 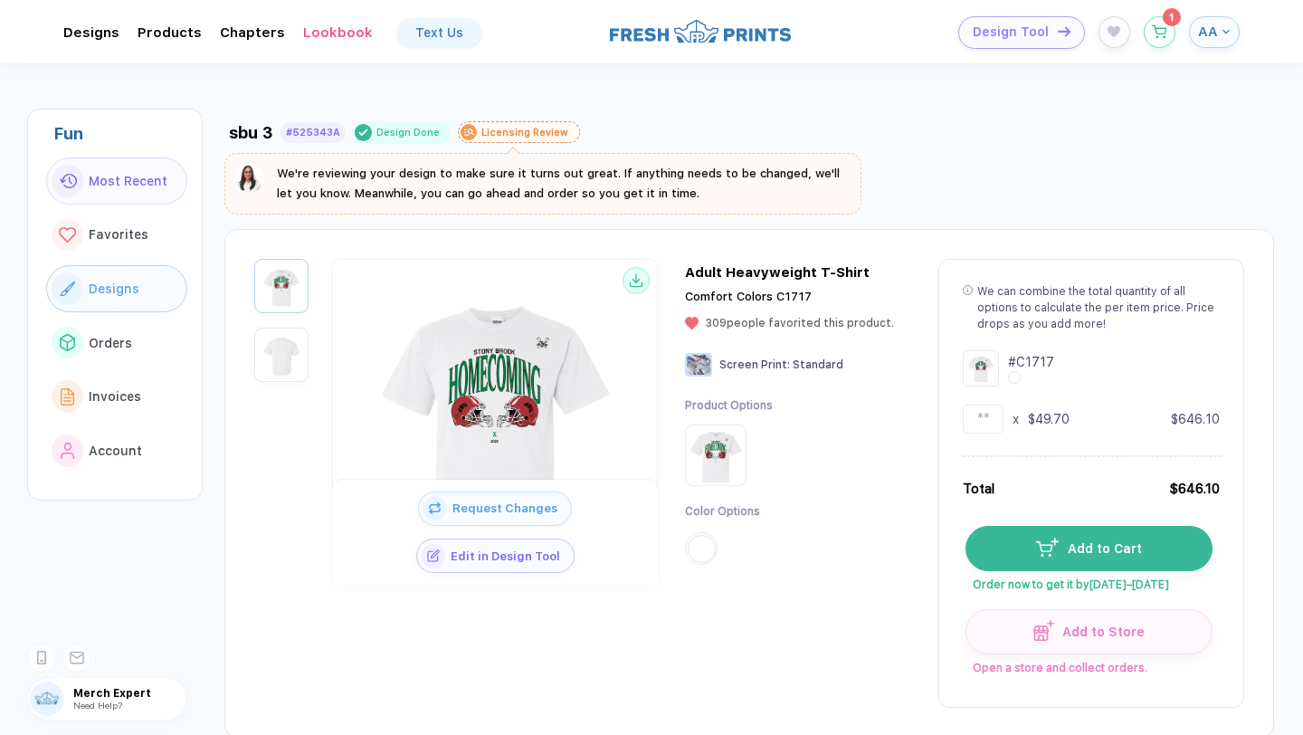 I want to click on div: Text Us, so click(x=439, y=33).